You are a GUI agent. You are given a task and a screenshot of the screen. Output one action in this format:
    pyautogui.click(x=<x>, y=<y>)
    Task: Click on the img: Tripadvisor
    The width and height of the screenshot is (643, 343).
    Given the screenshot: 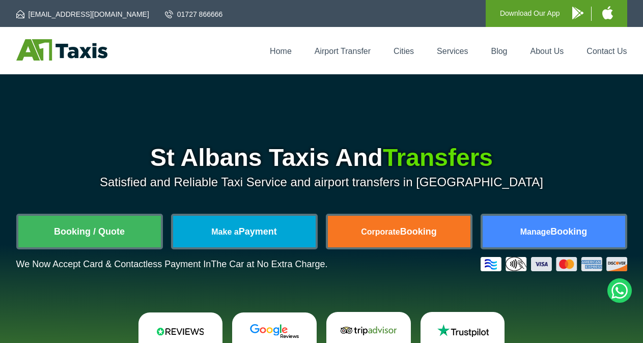 What is the action you would take?
    pyautogui.click(x=369, y=331)
    